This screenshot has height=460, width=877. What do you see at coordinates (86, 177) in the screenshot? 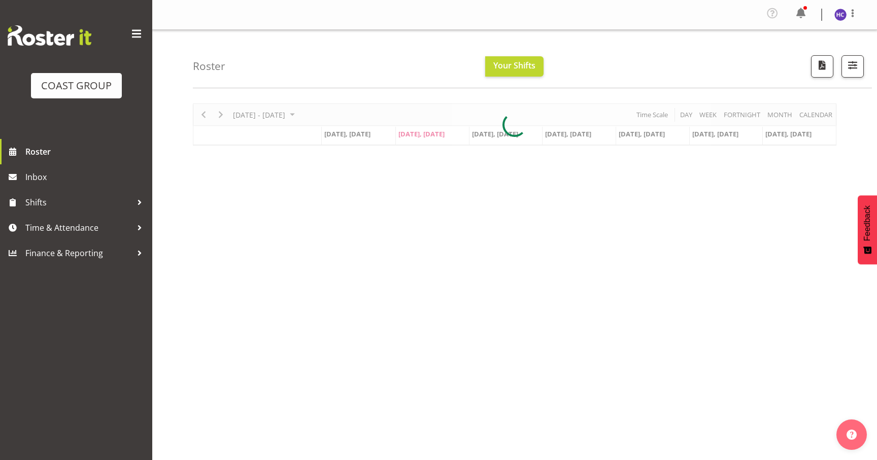
I see `span: Inbox` at bounding box center [86, 177].